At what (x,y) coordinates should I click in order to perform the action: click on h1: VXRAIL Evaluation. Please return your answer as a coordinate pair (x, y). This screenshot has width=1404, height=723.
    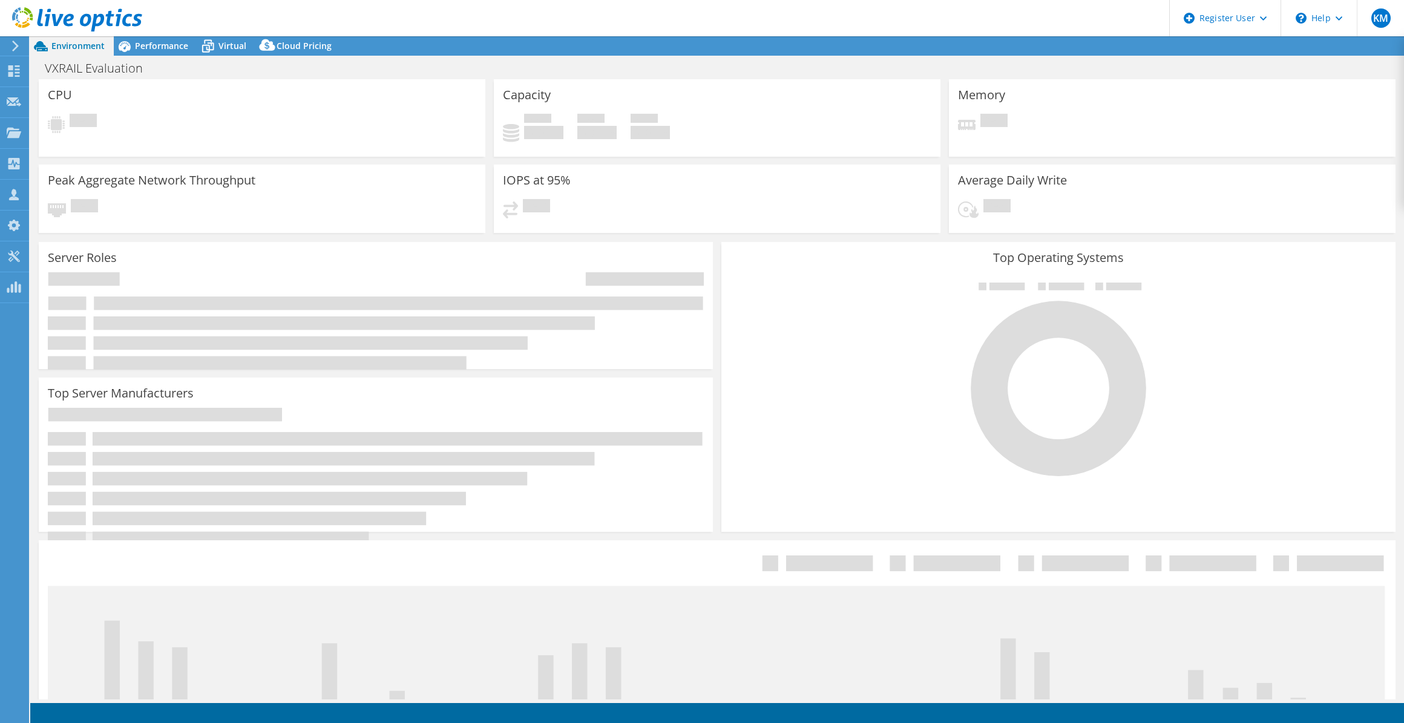
    Looking at the image, I should click on (100, 68).